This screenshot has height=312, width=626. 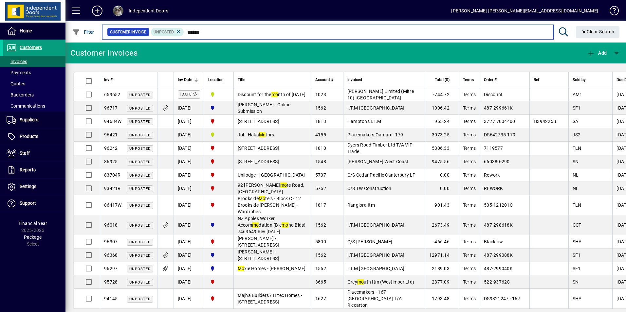 I want to click on span: 1023, so click(x=320, y=95).